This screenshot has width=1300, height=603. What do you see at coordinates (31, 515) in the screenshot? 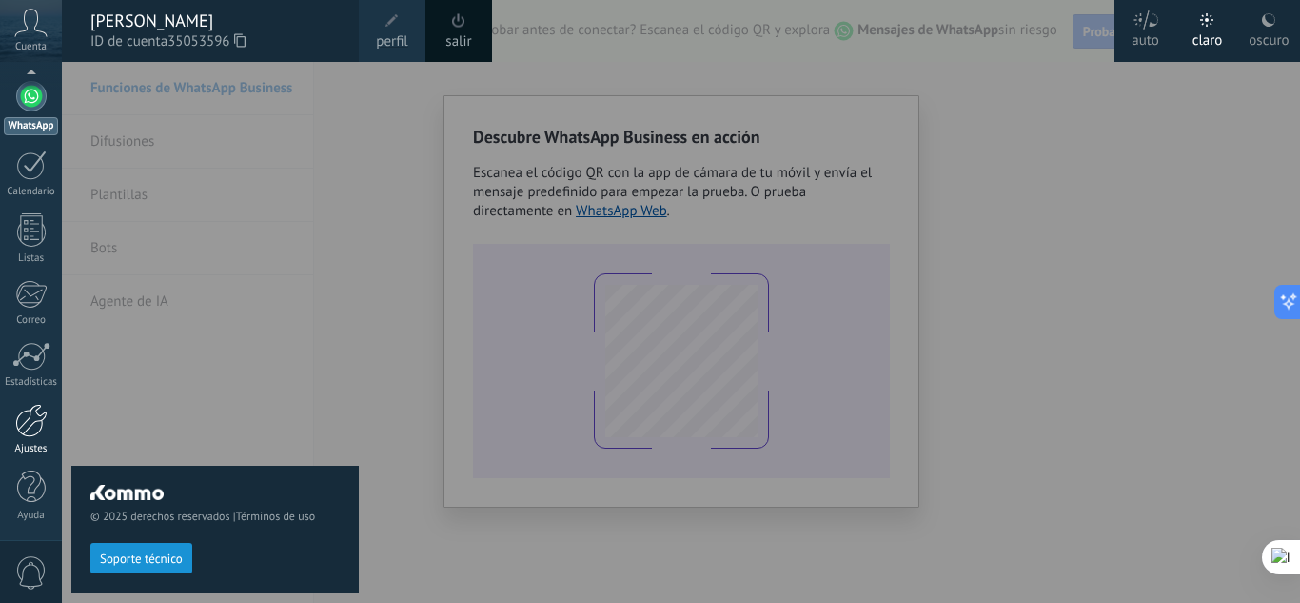
I see `div: Ayuda` at bounding box center [31, 515].